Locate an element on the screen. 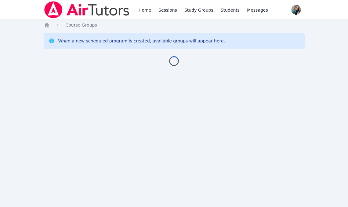  span: Course Groups is located at coordinates (81, 25).